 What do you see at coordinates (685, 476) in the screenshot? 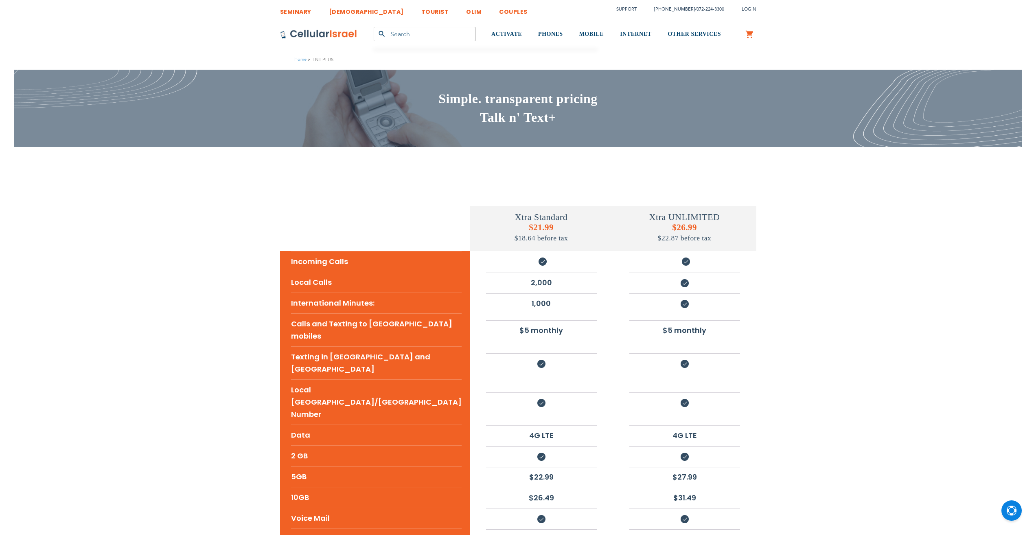
I see `li: $27.99` at bounding box center [685, 476].